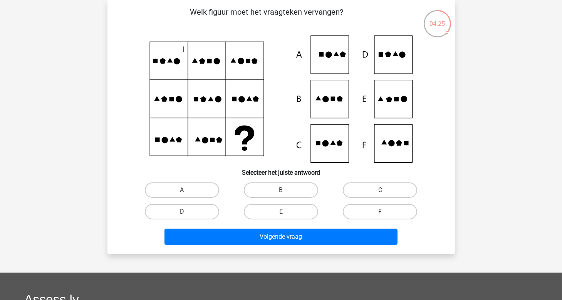 Image resolution: width=562 pixels, height=300 pixels. I want to click on div: 04:25, so click(437, 19).